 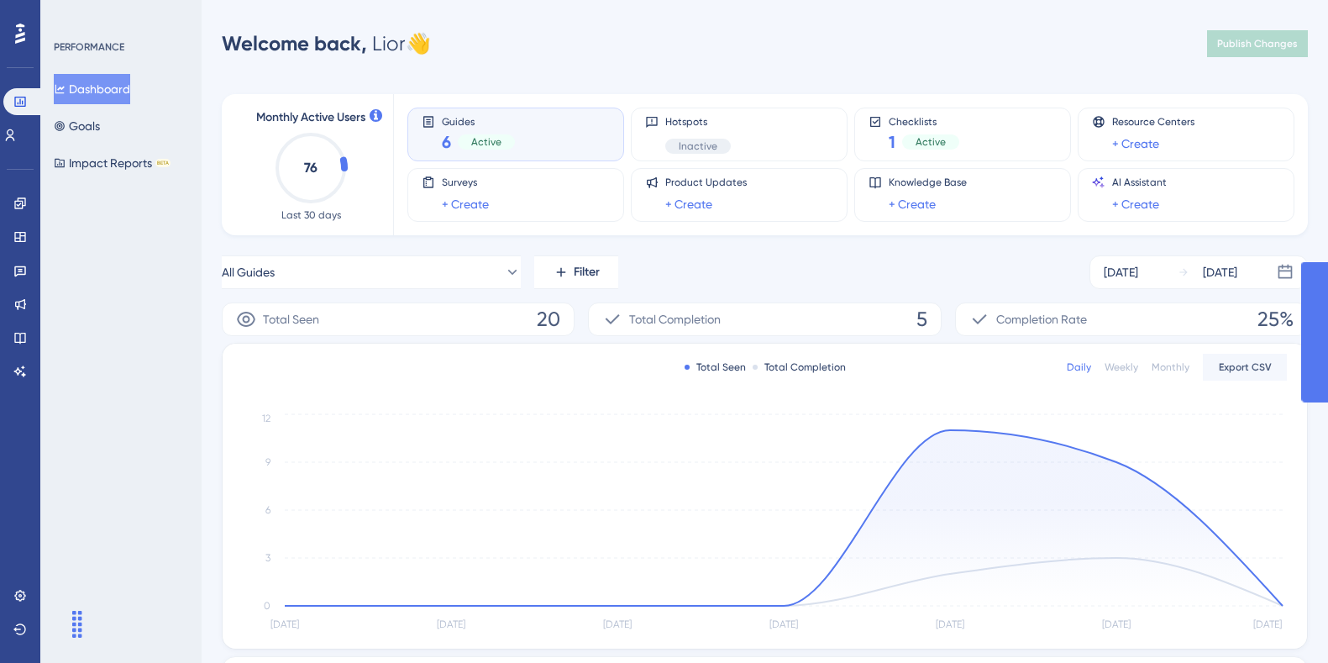 What do you see at coordinates (266, 418) in the screenshot?
I see `tspan: 12` at bounding box center [266, 418].